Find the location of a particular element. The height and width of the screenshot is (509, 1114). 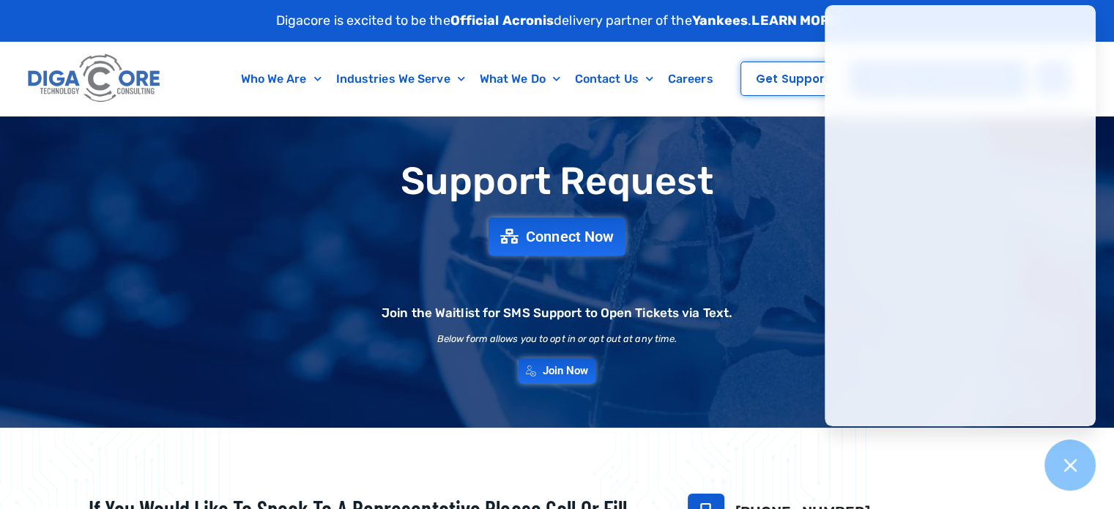

a: Contact Us is located at coordinates (614, 79).